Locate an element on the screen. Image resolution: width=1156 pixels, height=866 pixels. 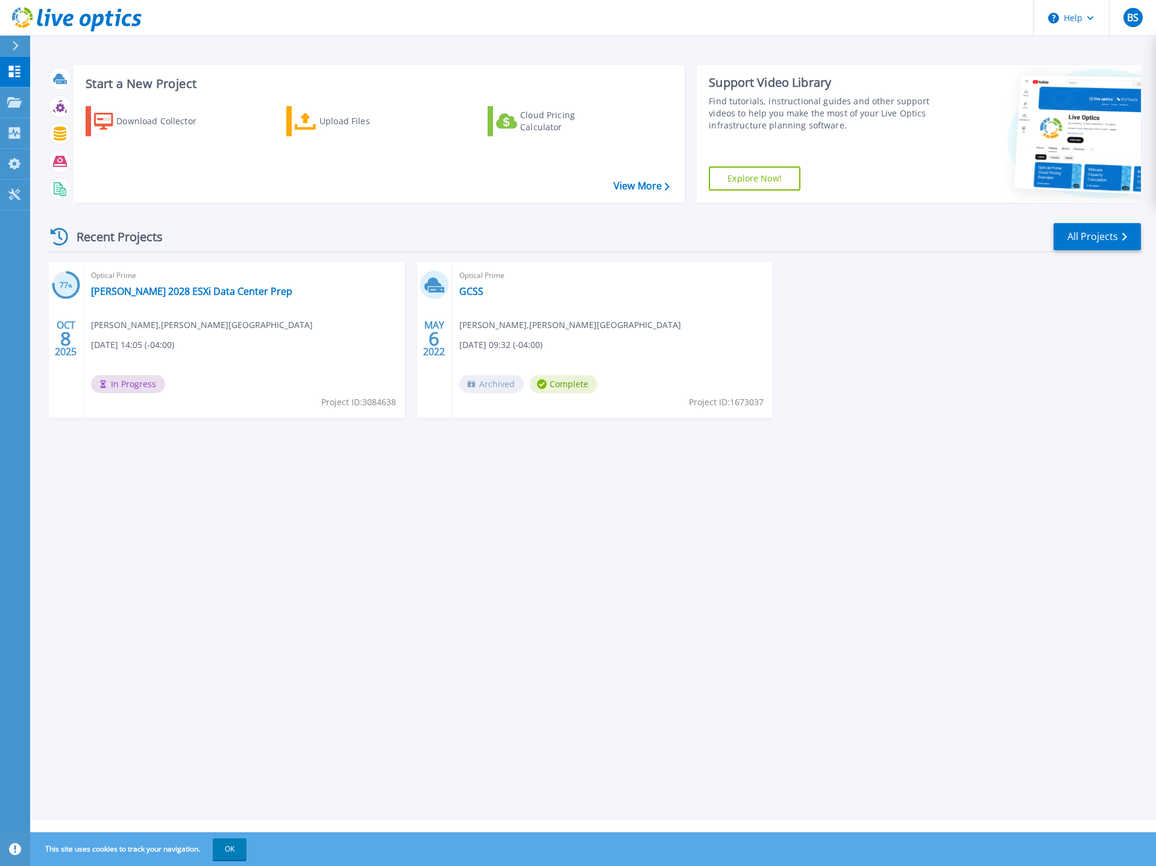
a: All Projects is located at coordinates (1097, 236).